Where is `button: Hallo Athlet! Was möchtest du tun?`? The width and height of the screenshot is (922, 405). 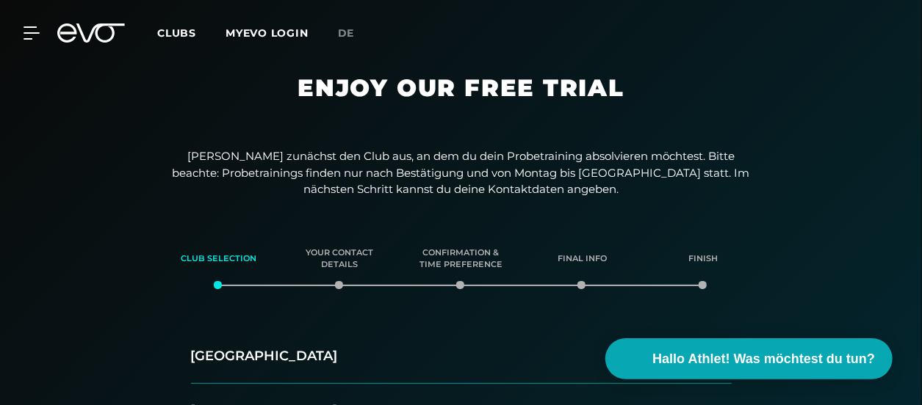
button: Hallo Athlet! Was möchtest du tun? is located at coordinates (748, 359).